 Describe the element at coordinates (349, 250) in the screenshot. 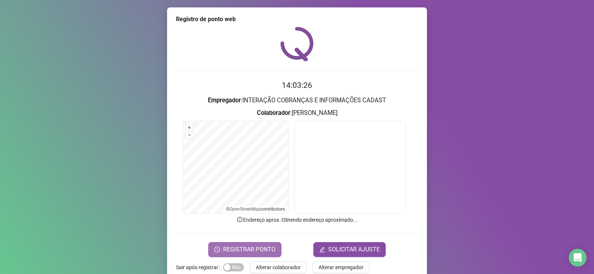

I see `button: editSOLICITAR AJUSTE` at that location.